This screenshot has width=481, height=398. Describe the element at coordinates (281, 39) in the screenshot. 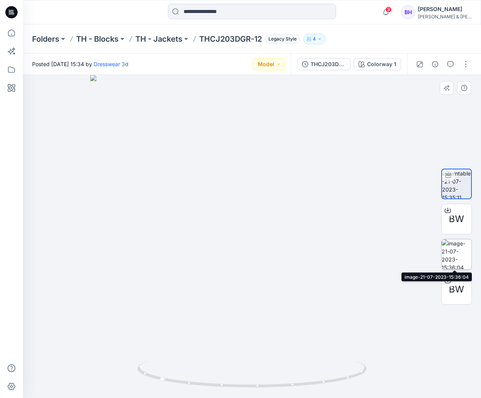

I see `button: Legacy Style` at that location.